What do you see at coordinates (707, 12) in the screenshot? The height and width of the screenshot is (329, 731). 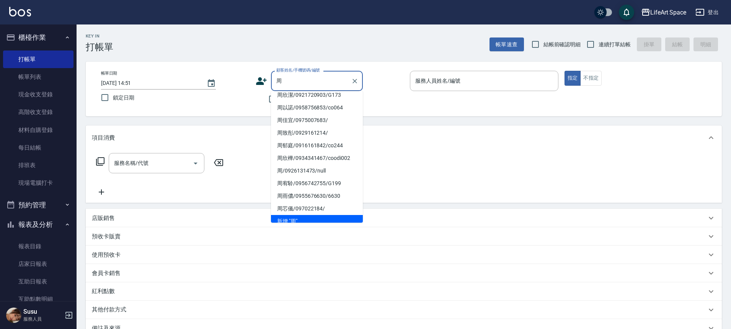 I see `button: 登出` at bounding box center [707, 12].